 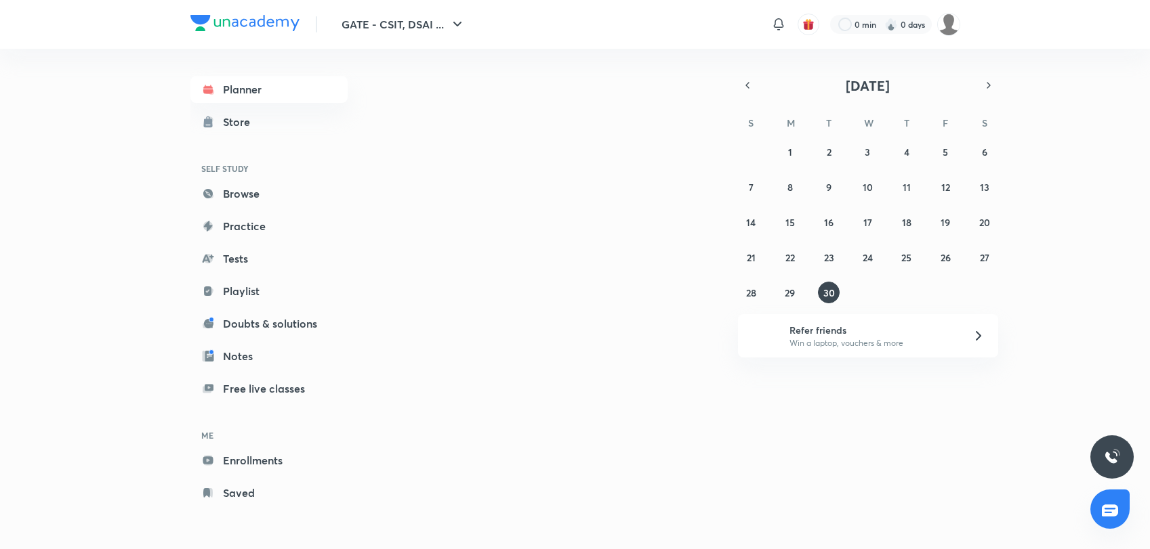 What do you see at coordinates (867, 152) in the screenshot?
I see `abbr: September 3, 2025` at bounding box center [867, 152].